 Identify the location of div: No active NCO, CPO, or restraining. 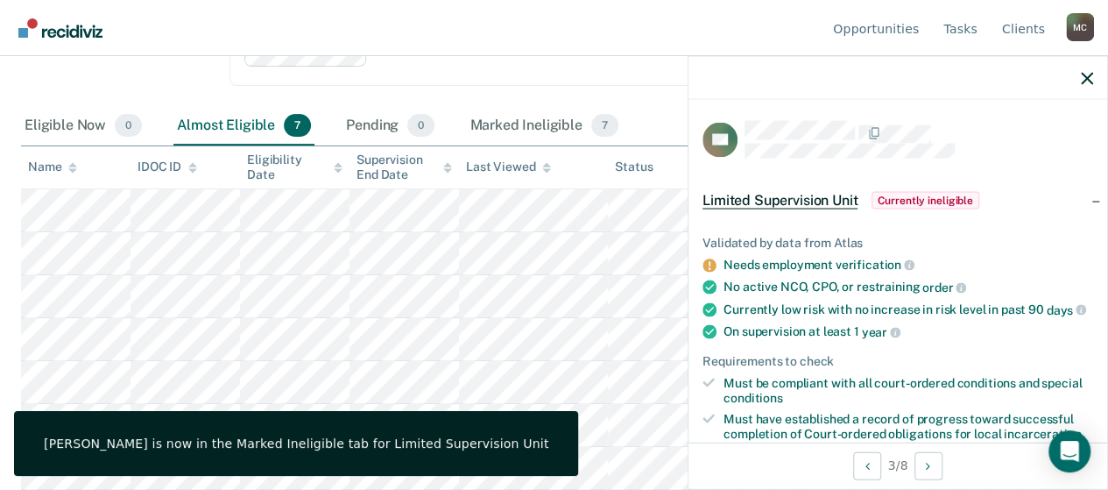
(908, 287).